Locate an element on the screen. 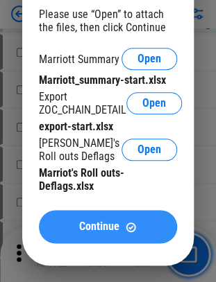 The height and width of the screenshot is (282, 216). div: Marriott_summary-start.xlsx is located at coordinates (107, 80).